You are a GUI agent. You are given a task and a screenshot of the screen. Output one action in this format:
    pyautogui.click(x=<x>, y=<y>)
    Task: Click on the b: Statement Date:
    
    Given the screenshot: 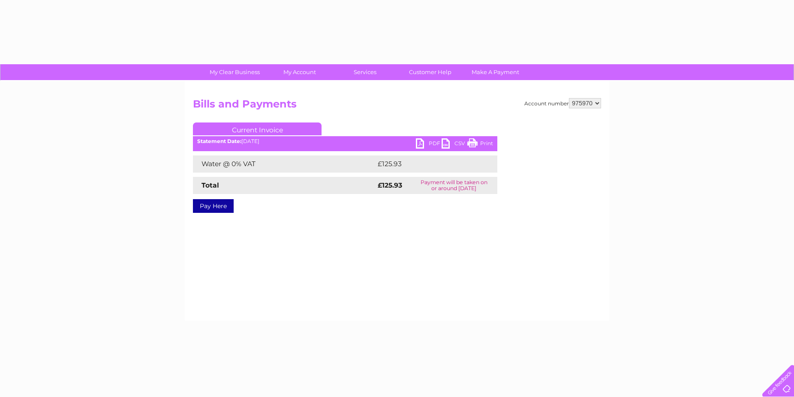 What is the action you would take?
    pyautogui.click(x=219, y=141)
    